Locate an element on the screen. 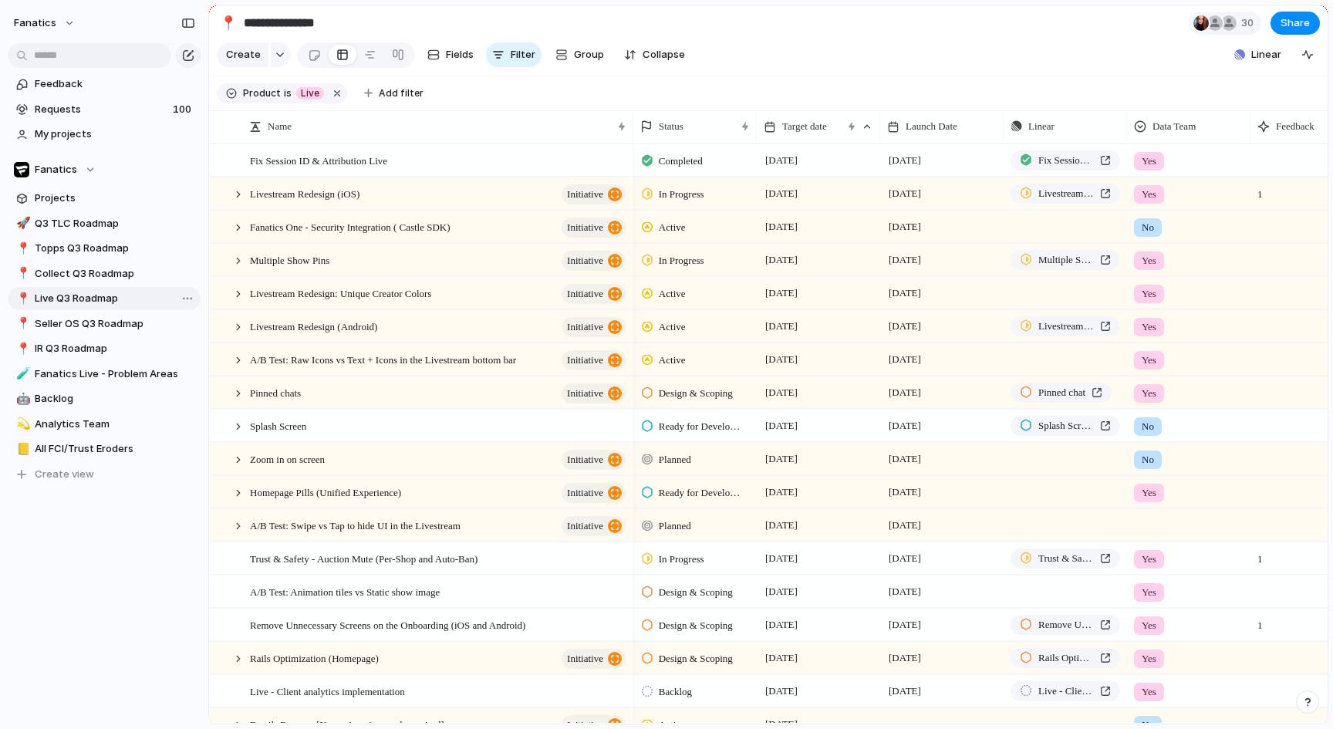  div: 📍Collect Q3 Roadmap is located at coordinates (104, 274).